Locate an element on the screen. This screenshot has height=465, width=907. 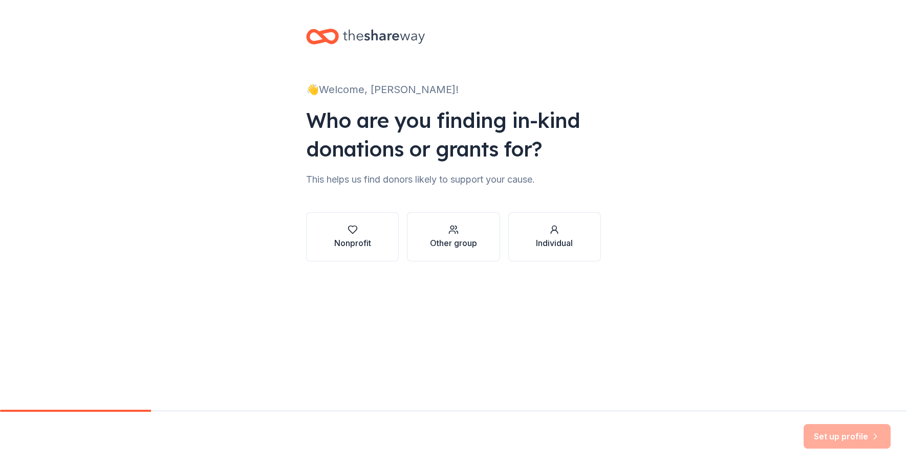
div: Nonprofit is located at coordinates (353, 243).